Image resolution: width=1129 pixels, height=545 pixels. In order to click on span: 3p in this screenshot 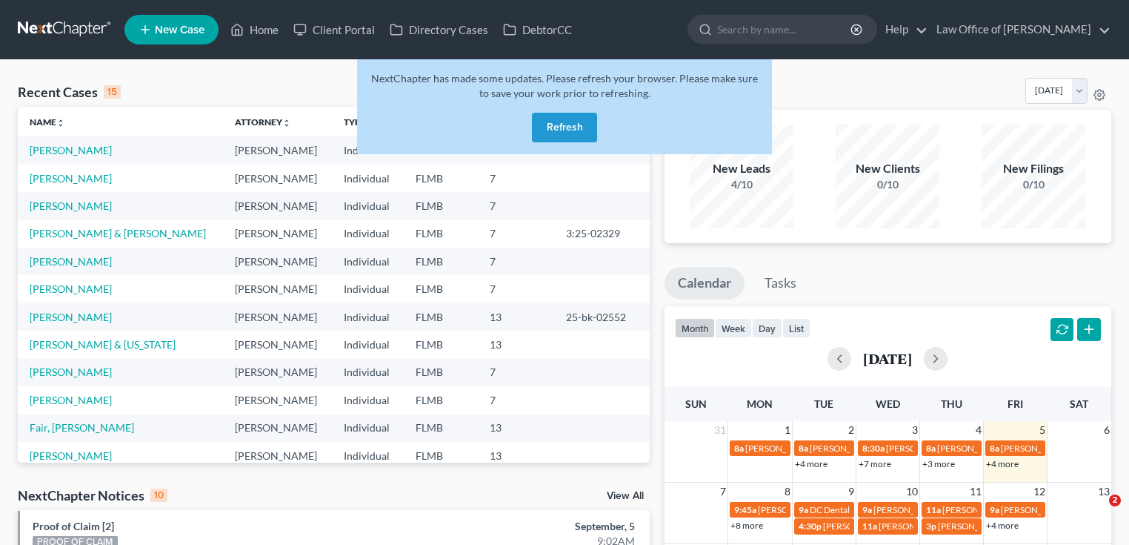, I will do `click(931, 525)`.